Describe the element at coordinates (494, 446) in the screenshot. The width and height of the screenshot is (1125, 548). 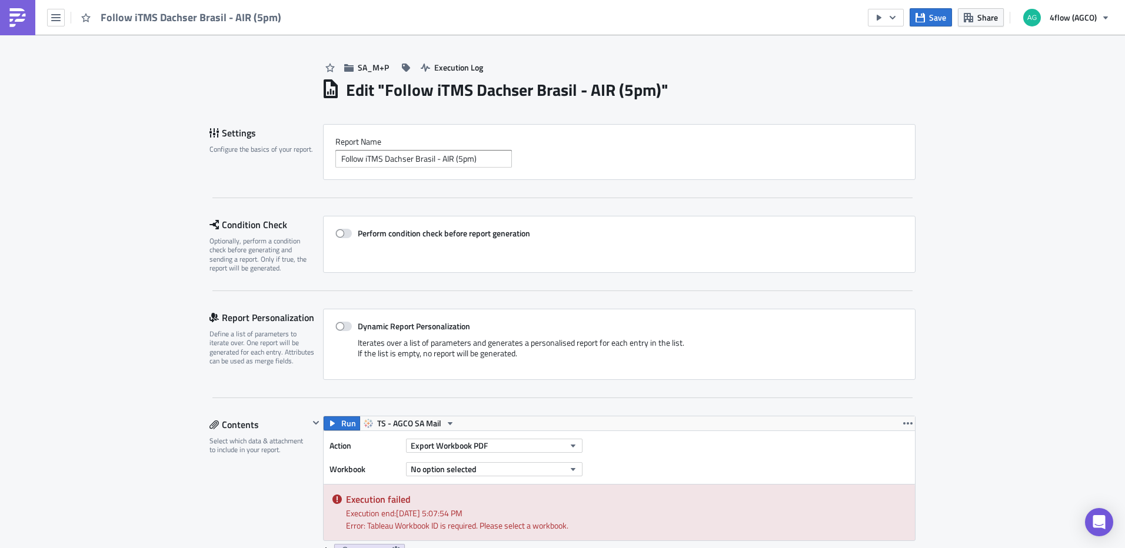
I see `button: Export Workbook PDF` at that location.